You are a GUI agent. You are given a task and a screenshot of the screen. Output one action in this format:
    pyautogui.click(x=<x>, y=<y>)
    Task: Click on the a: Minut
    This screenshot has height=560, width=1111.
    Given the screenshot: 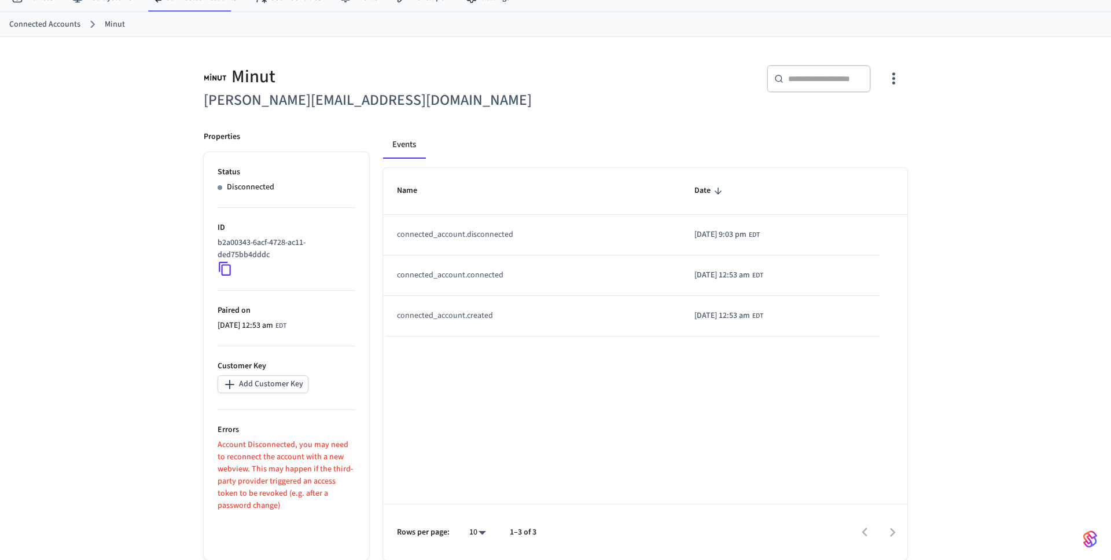 What is the action you would take?
    pyautogui.click(x=115, y=24)
    